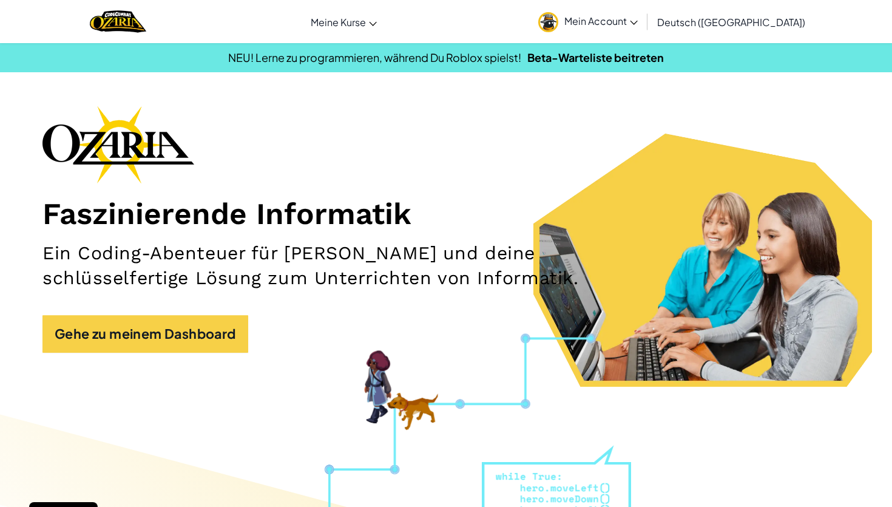  I want to click on img: Ozaria branding logo, so click(118, 144).